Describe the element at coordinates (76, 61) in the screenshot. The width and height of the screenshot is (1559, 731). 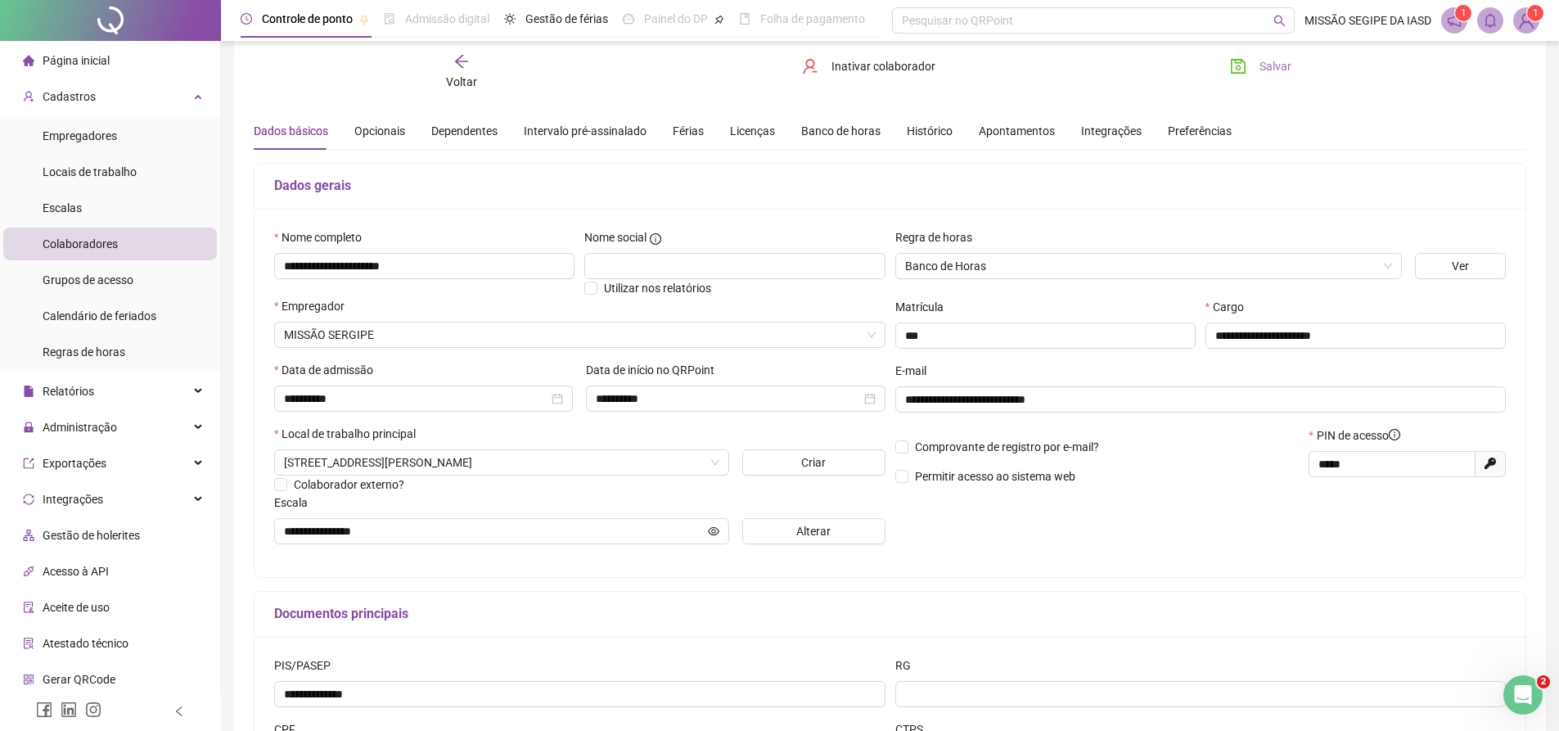
I see `span: Página inicial` at that location.